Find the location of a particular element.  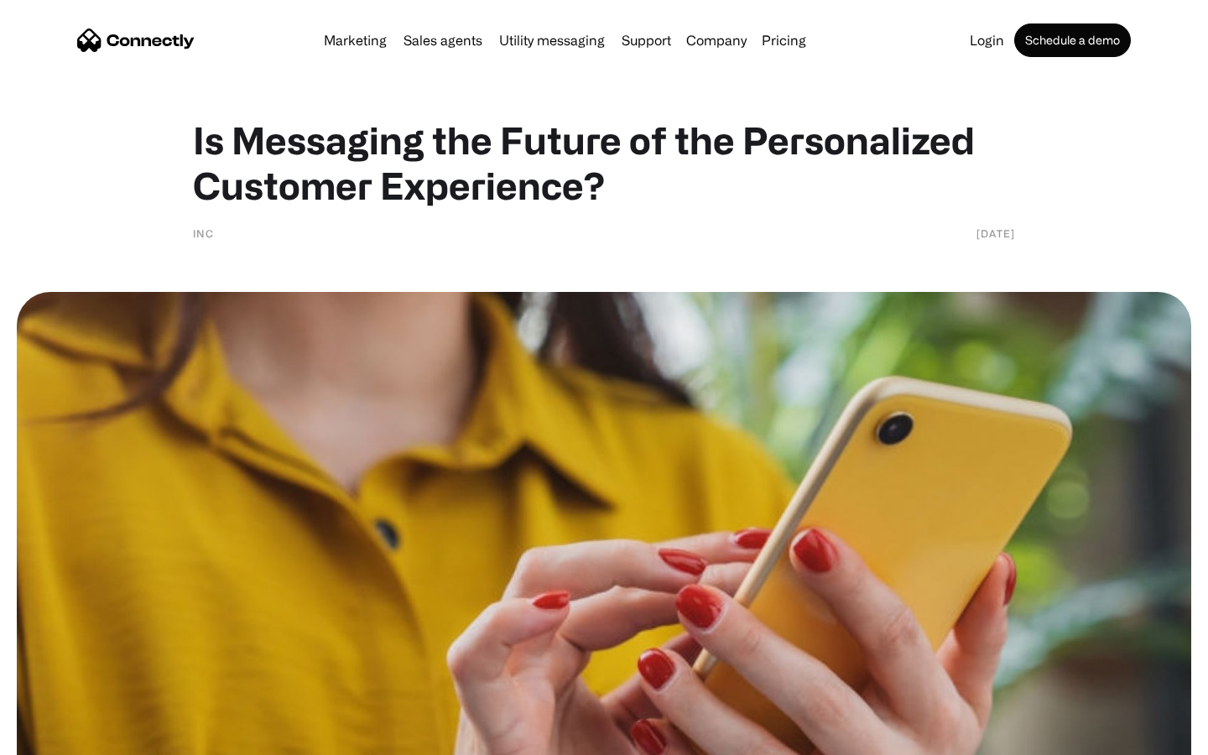

a: Marketing is located at coordinates (355, 40).